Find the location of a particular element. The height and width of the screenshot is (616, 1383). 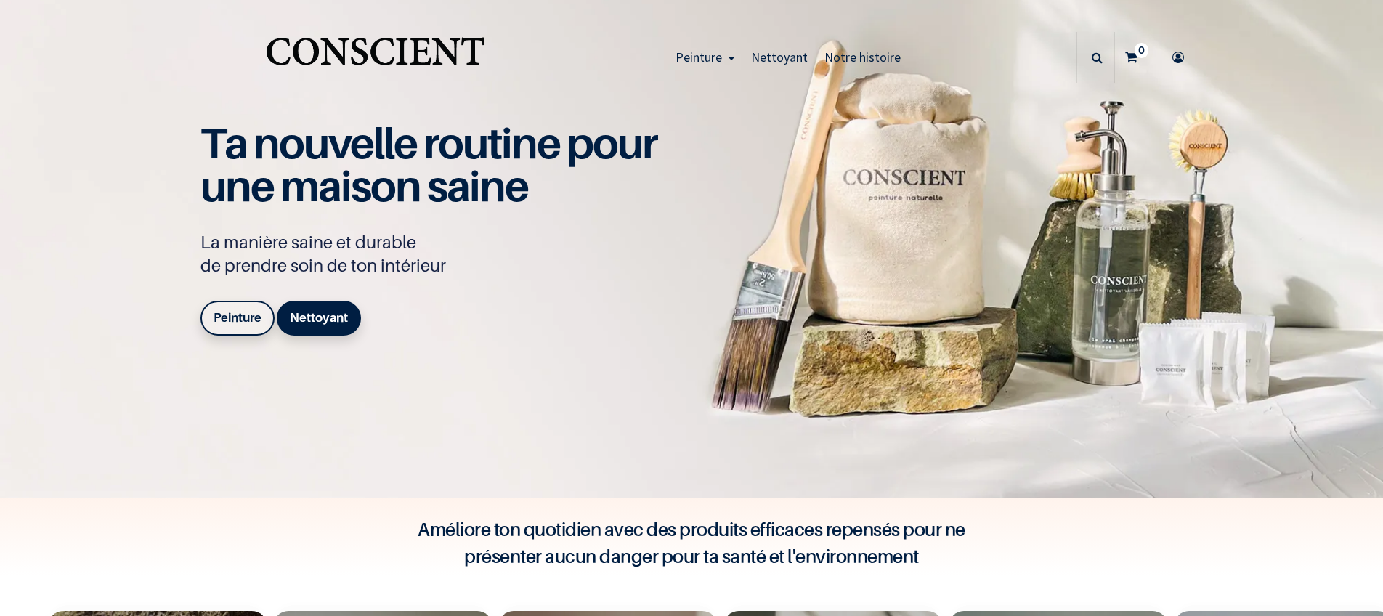

b: Peinture is located at coordinates (238, 317).